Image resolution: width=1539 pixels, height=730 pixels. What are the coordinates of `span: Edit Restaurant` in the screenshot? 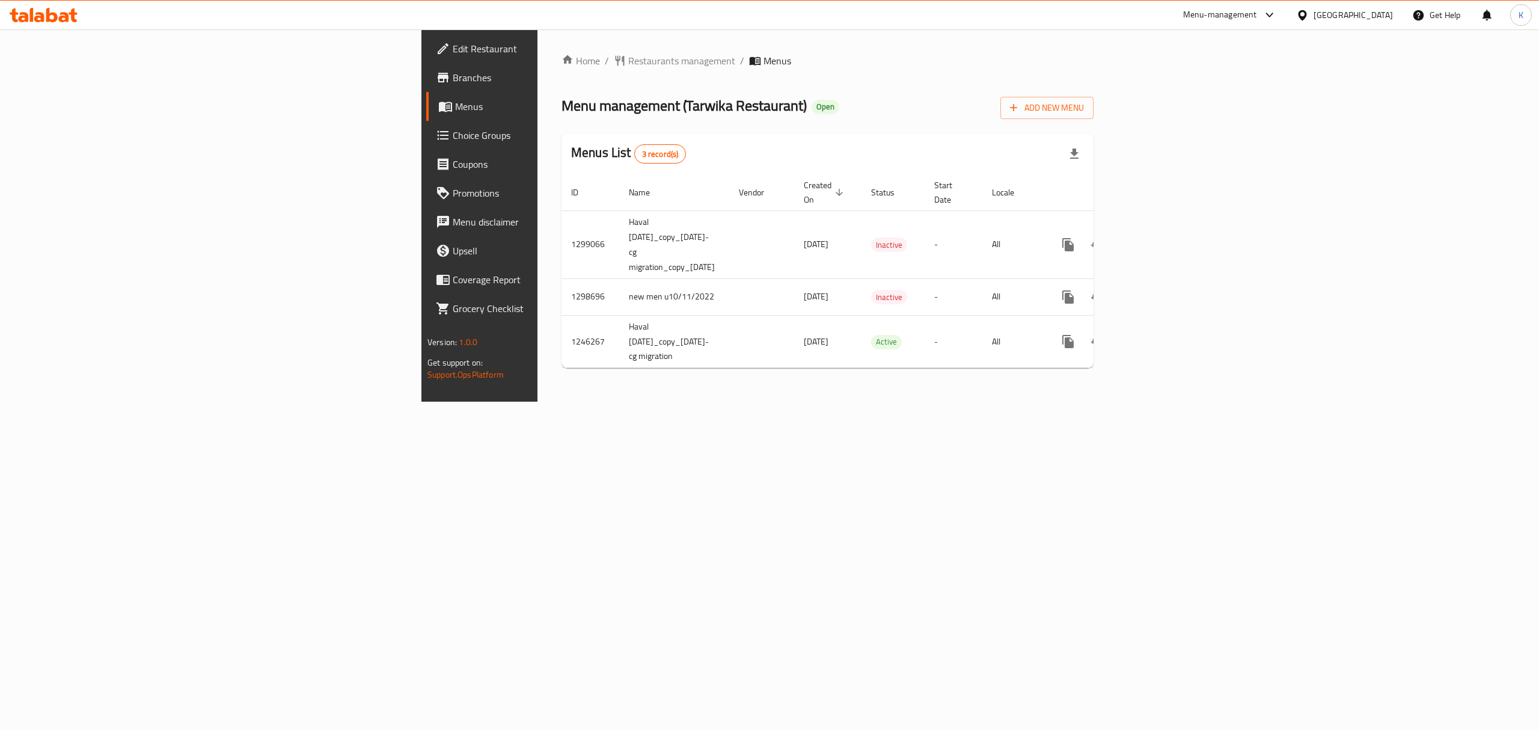 It's located at (561, 49).